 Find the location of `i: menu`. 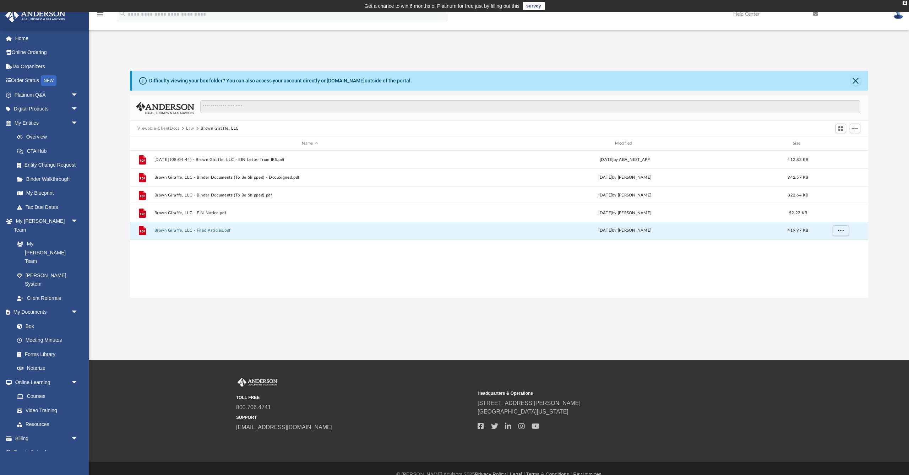

i: menu is located at coordinates (100, 14).